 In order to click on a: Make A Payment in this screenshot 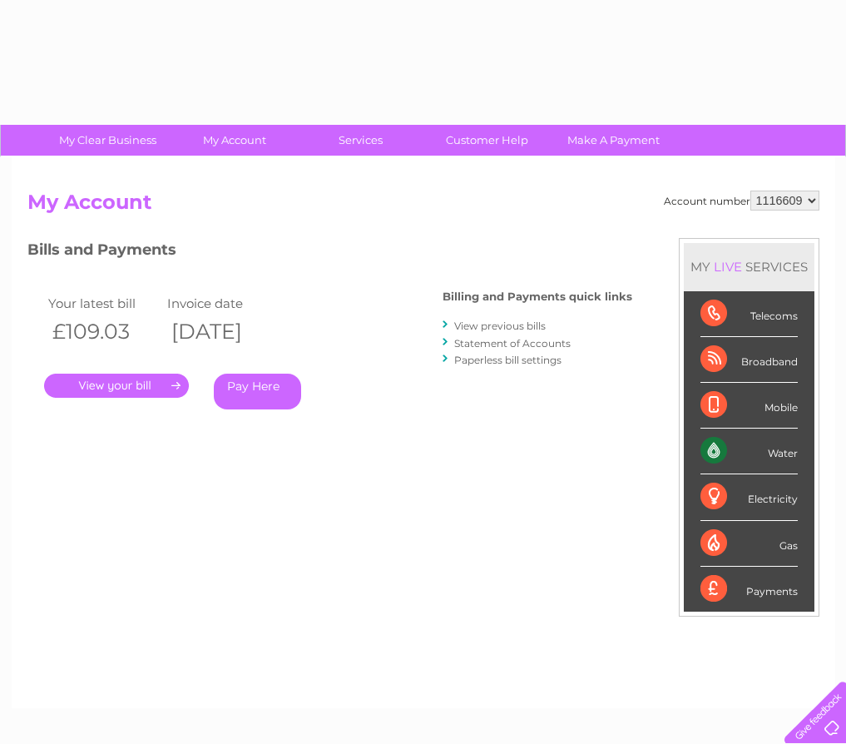, I will do `click(613, 140)`.